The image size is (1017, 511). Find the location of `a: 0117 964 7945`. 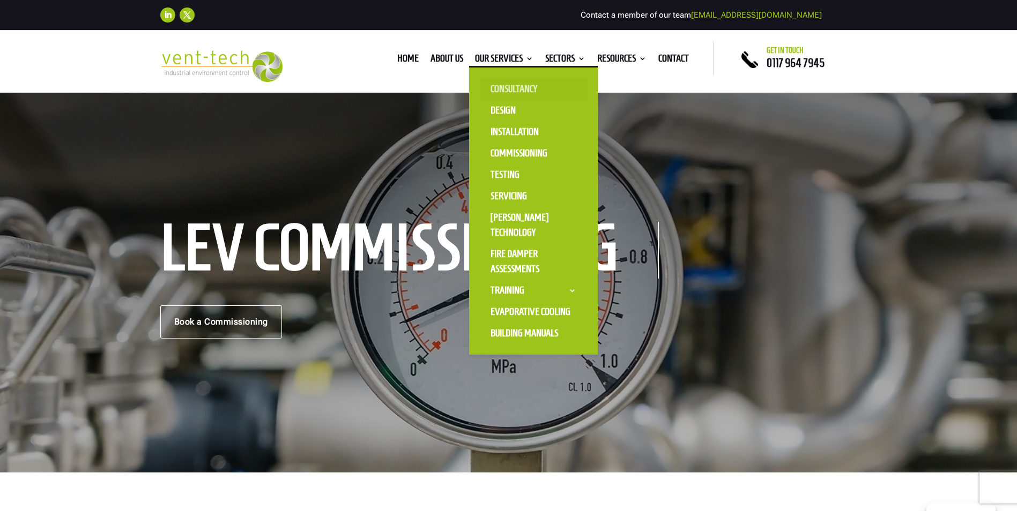

a: 0117 964 7945 is located at coordinates (795, 63).